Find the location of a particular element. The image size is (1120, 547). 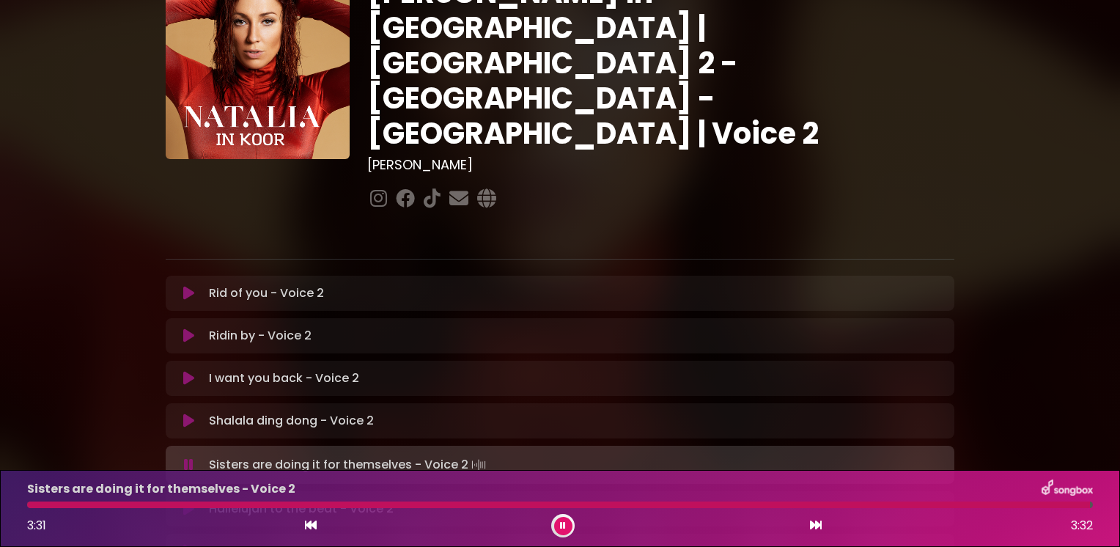

p: Rid of you - Voice 2 is located at coordinates (266, 293).